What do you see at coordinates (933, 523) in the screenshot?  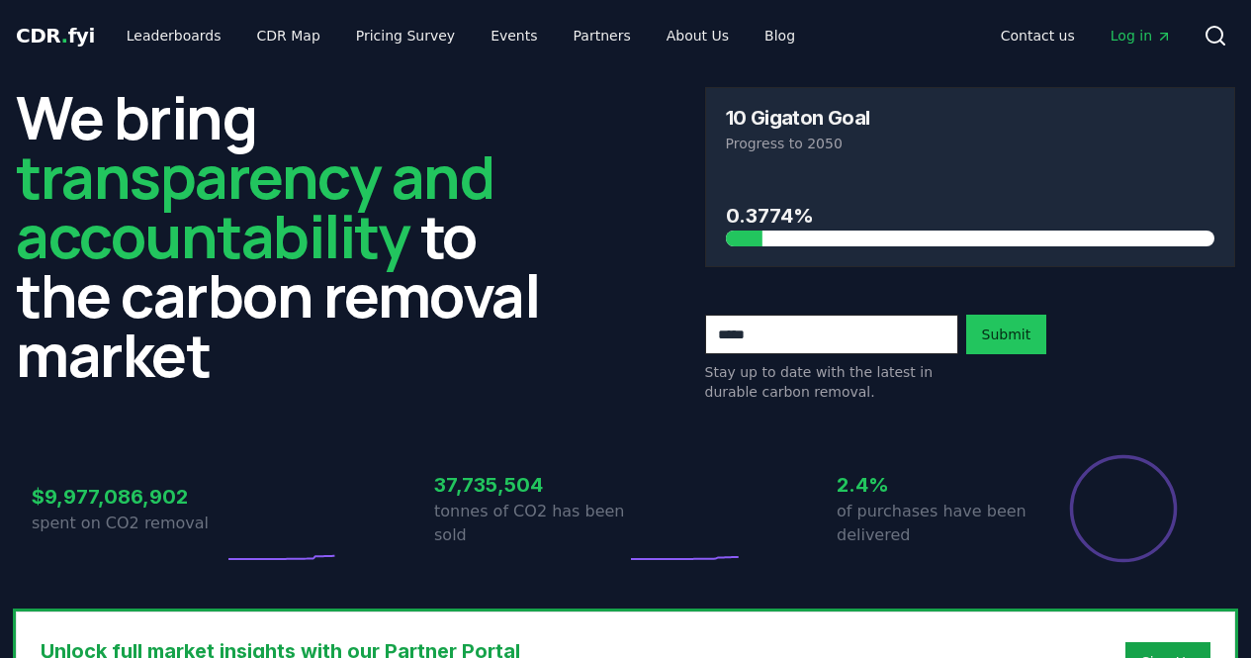 I see `p: of purchases have been delivered` at bounding box center [933, 523].